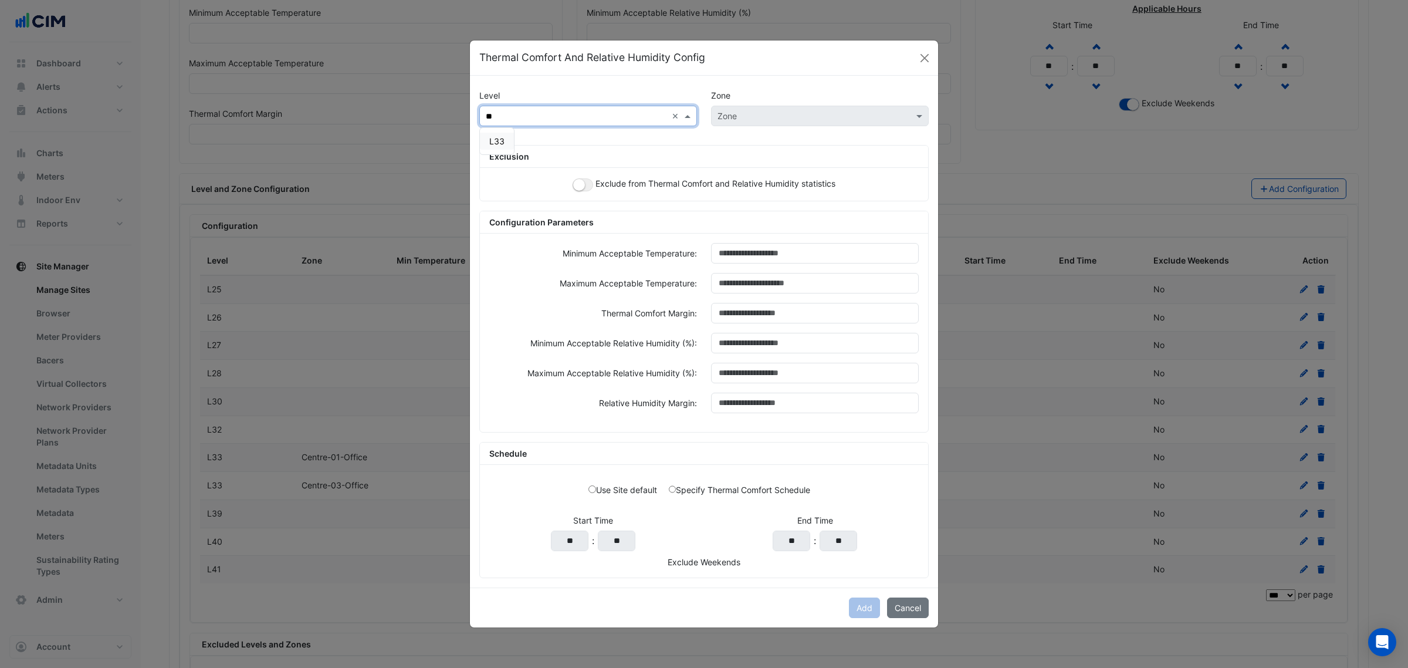 The width and height of the screenshot is (1408, 668). Describe the element at coordinates (925, 58) in the screenshot. I see `button: Close` at that location.